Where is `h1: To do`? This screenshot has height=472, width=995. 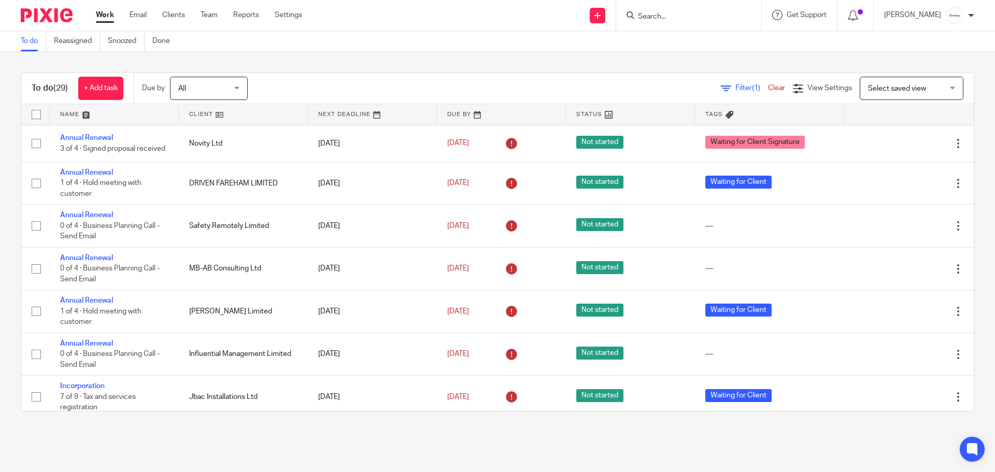
h1: To do is located at coordinates (50, 88).